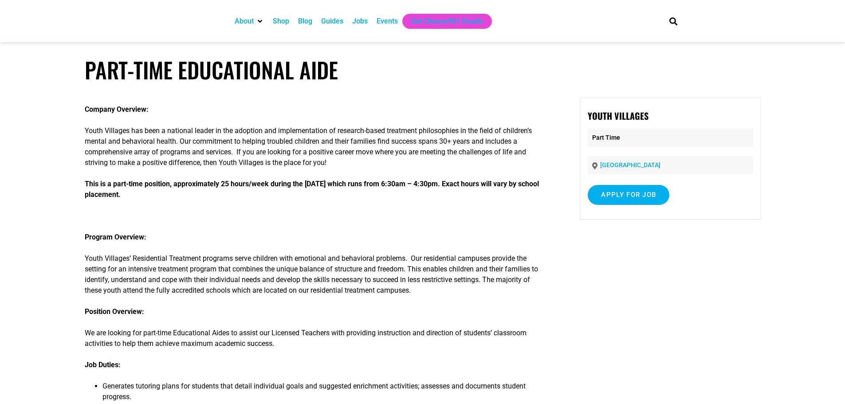  Describe the element at coordinates (360, 21) in the screenshot. I see `div: Jobs` at that location.